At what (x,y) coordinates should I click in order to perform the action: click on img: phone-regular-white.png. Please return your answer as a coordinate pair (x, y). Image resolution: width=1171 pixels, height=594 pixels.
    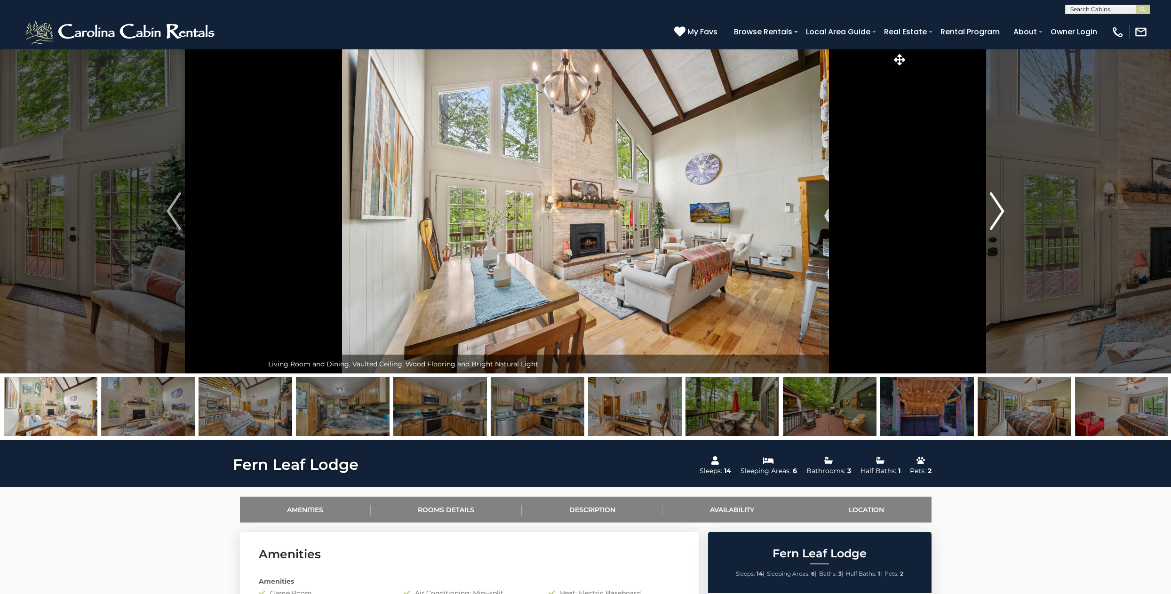
    Looking at the image, I should click on (1118, 32).